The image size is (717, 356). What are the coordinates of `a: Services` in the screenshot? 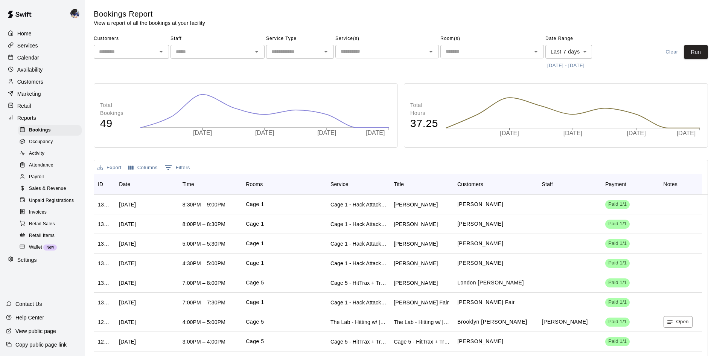 It's located at (42, 46).